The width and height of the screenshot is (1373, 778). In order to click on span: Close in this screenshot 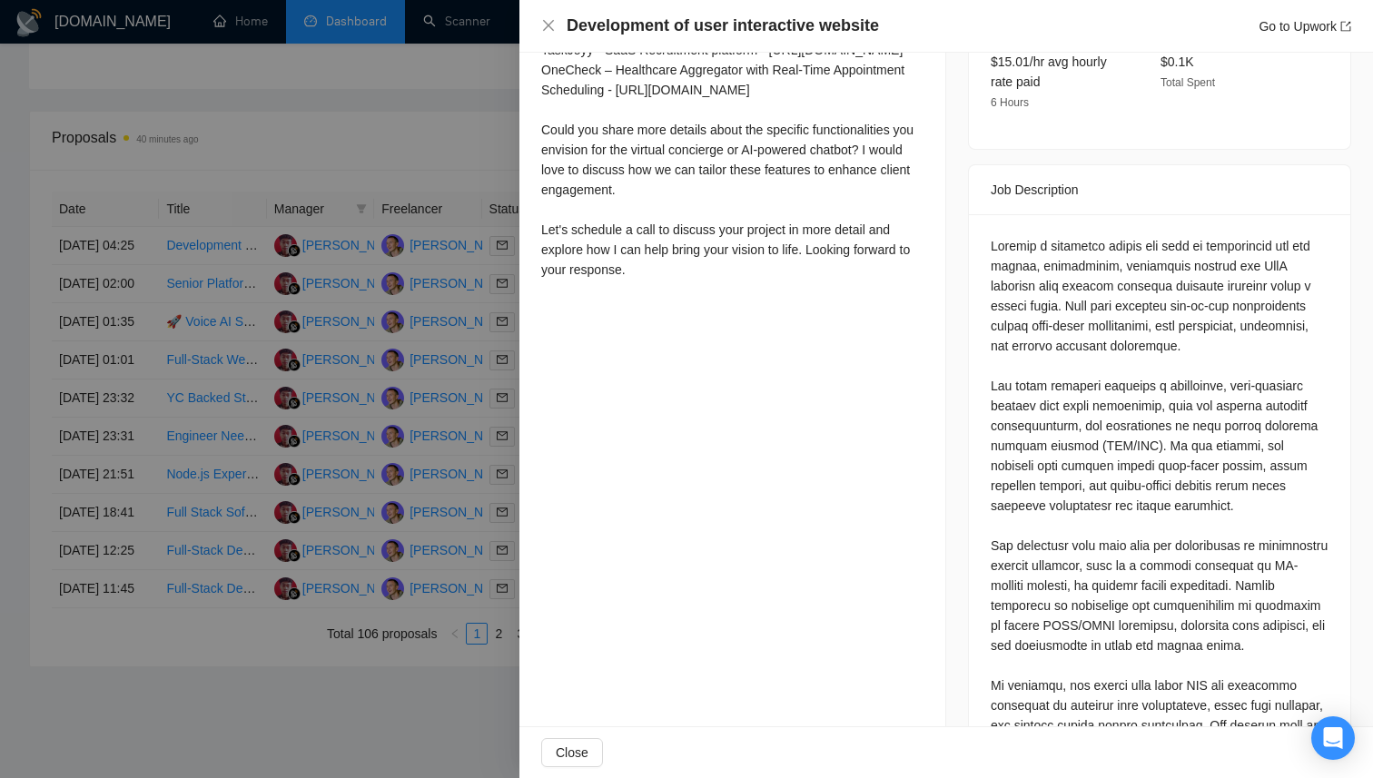, I will do `click(572, 753)`.